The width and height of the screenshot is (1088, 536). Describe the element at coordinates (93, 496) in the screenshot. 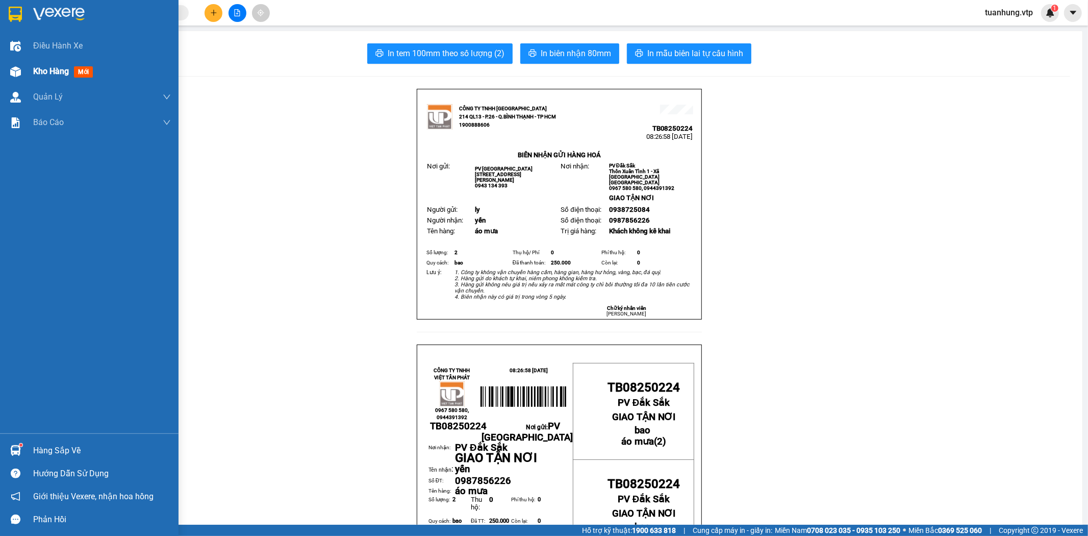

I see `span: Giới thiệu Vexere, nhận hoa hồng` at that location.